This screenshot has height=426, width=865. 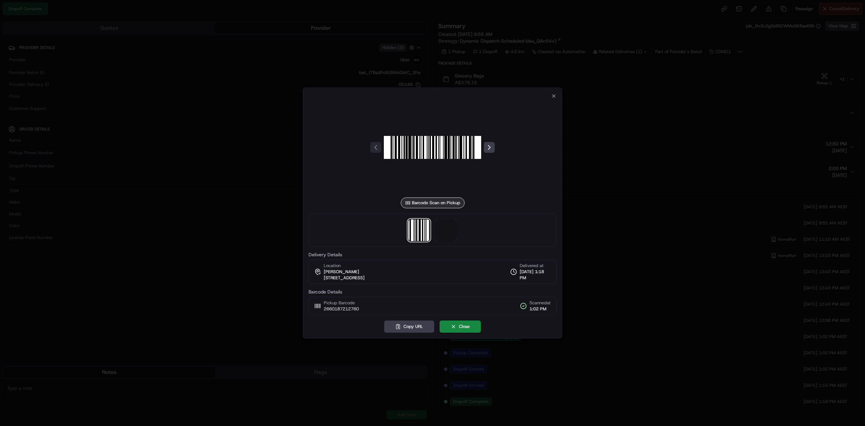 I want to click on label: Delivery Details, so click(x=432, y=254).